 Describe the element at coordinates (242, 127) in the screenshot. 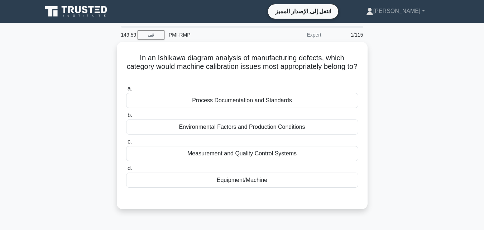

I see `div: Environmental Factors and Production Conditions` at that location.